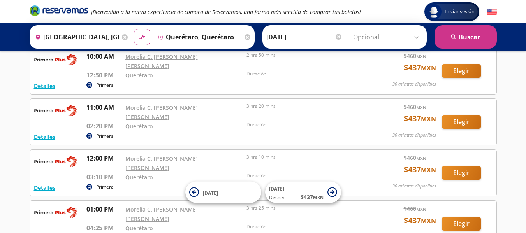 This screenshot has width=526, height=233. Describe the element at coordinates (276, 198) in the screenshot. I see `span: Desde:` at that location.